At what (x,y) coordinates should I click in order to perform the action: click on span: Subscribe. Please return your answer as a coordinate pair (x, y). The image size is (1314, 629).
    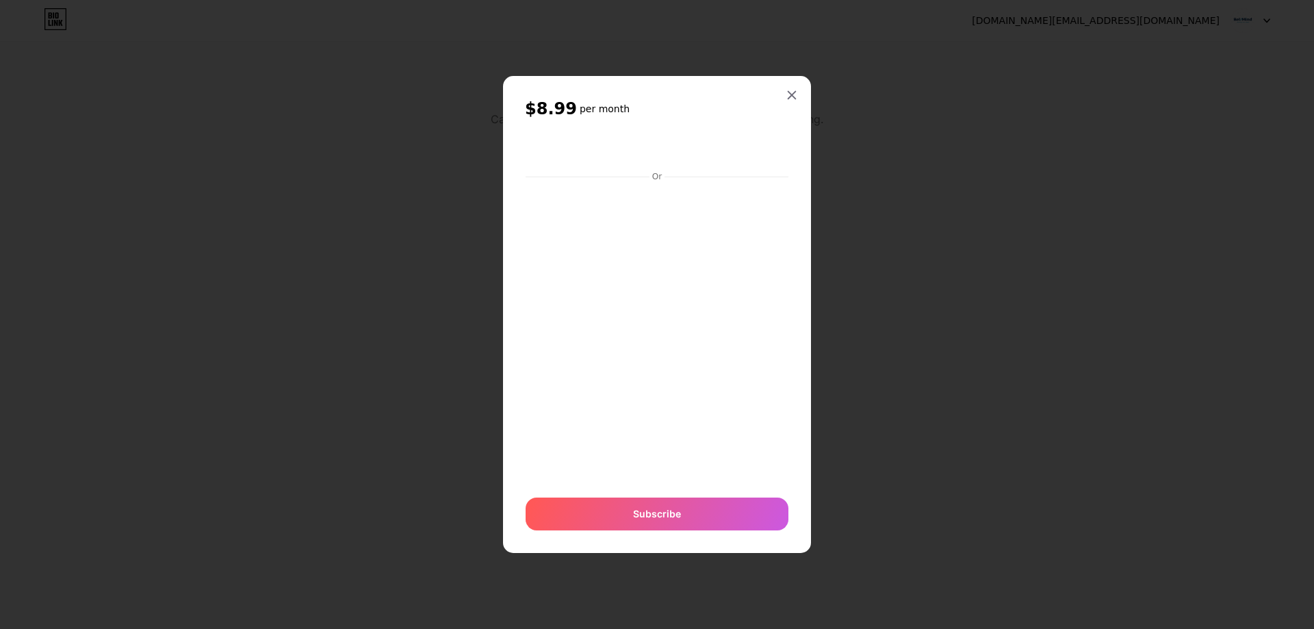
    Looking at the image, I should click on (657, 513).